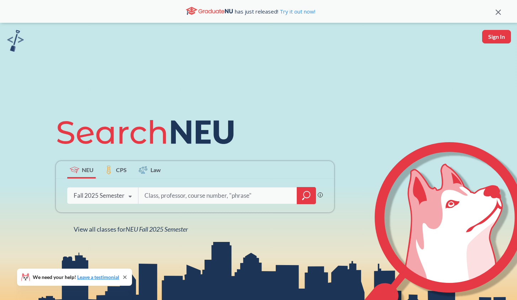 This screenshot has height=300, width=517. Describe the element at coordinates (76, 277) in the screenshot. I see `span: We need your help!` at that location.